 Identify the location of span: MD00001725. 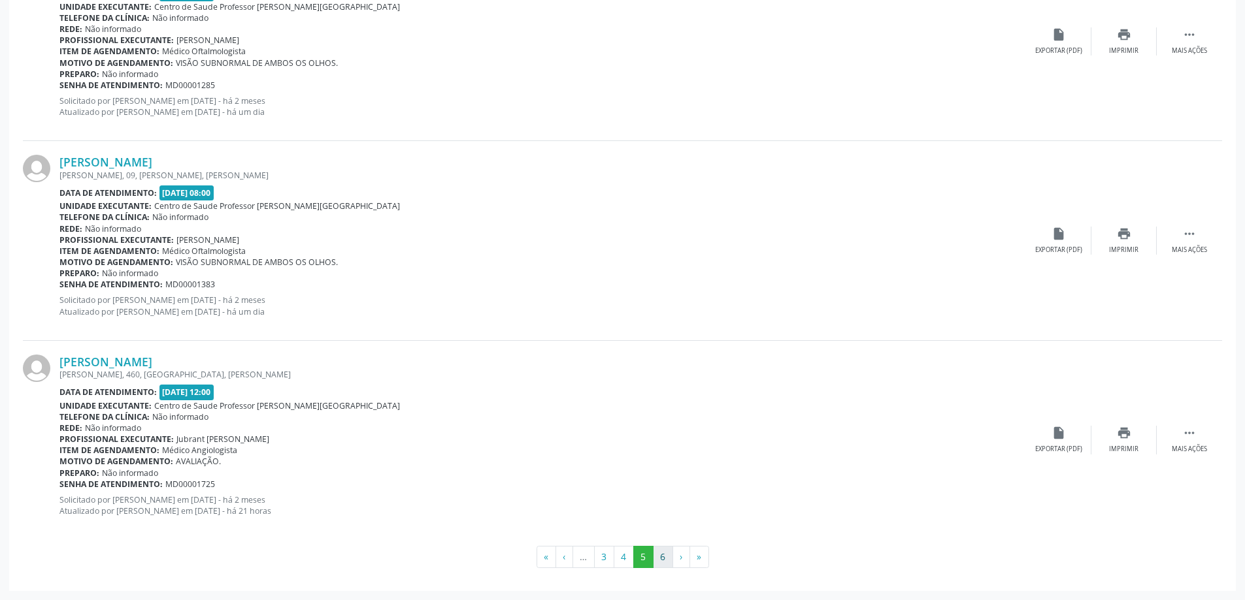
(190, 484).